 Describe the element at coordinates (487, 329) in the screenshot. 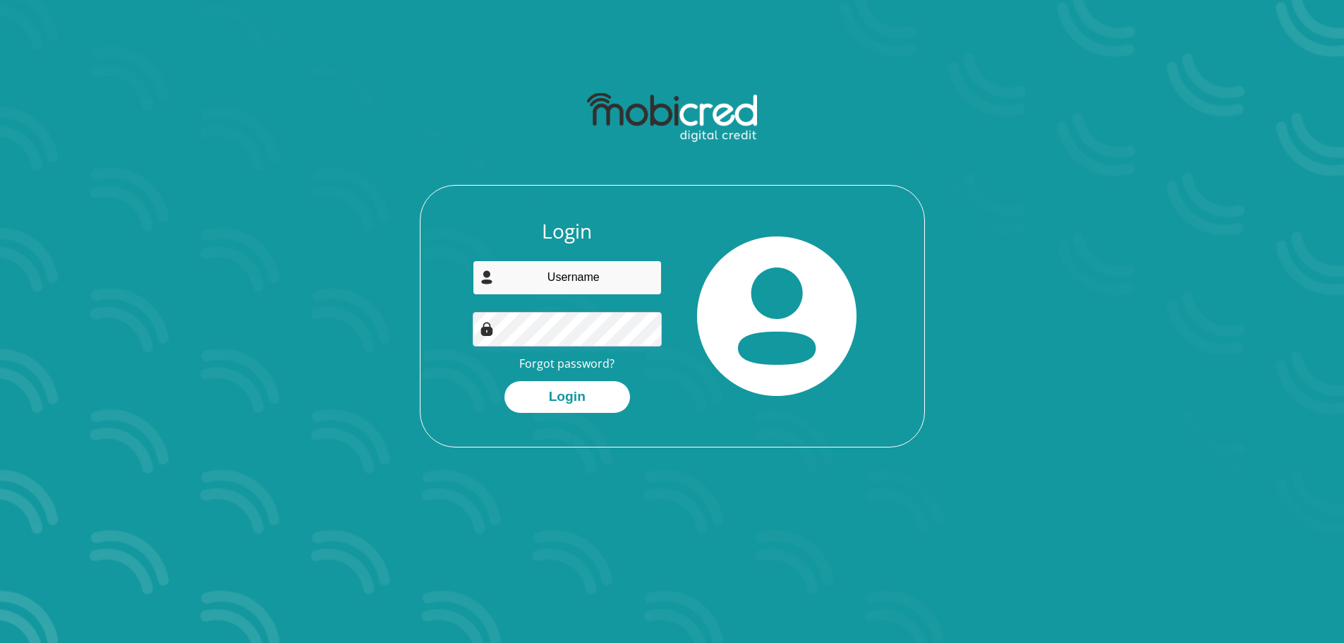

I see `img: Image` at that location.